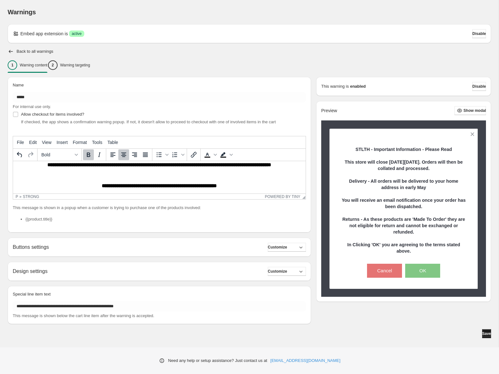 The height and width of the screenshot is (374, 499). What do you see at coordinates (31, 294) in the screenshot?
I see `span: Special line item text` at bounding box center [31, 294].